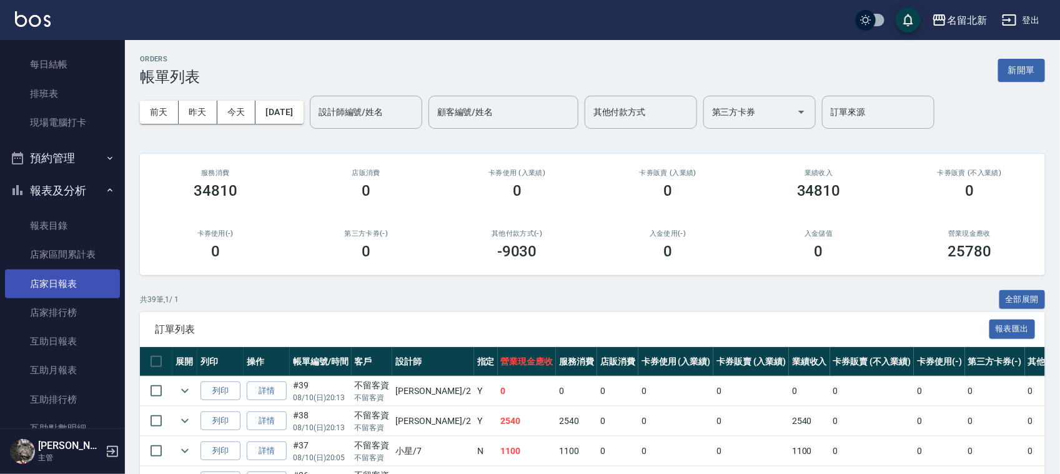 This screenshot has height=474, width=1060. Describe the element at coordinates (62, 226) in the screenshot. I see `a: 報表目錄` at that location.